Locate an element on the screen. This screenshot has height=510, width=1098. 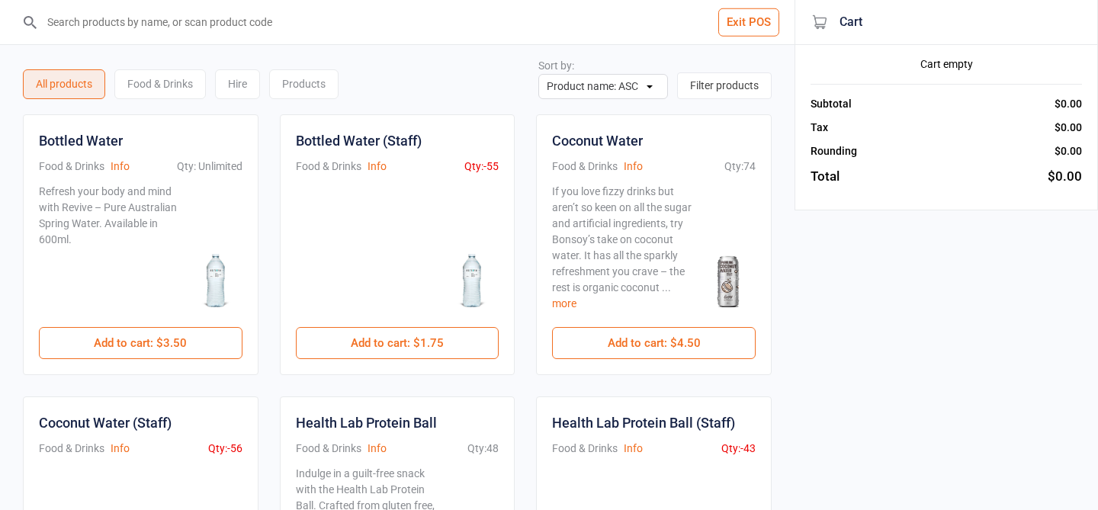
div: Qty: 74 is located at coordinates (740, 166).